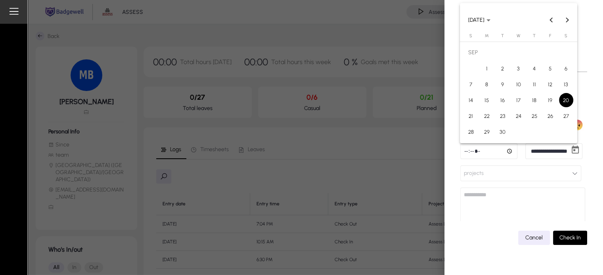  I want to click on button: Sep 28, 2025, so click(471, 132).